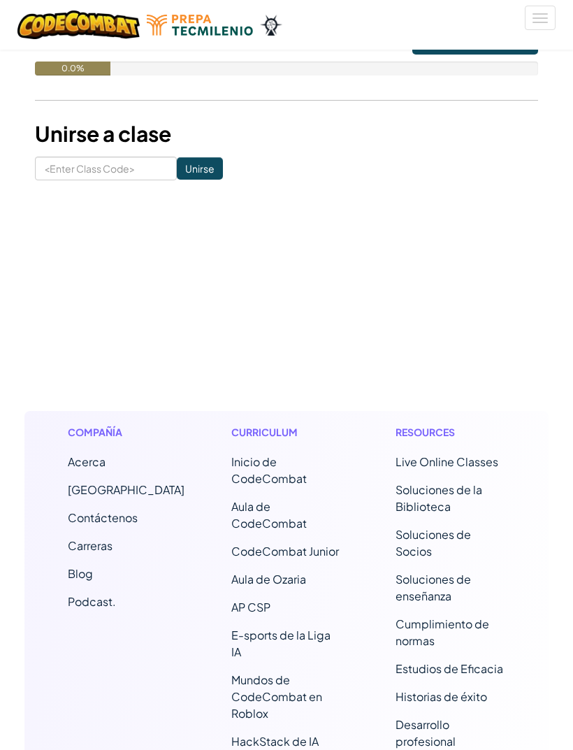  I want to click on a: Aula de CodeCombat, so click(269, 514).